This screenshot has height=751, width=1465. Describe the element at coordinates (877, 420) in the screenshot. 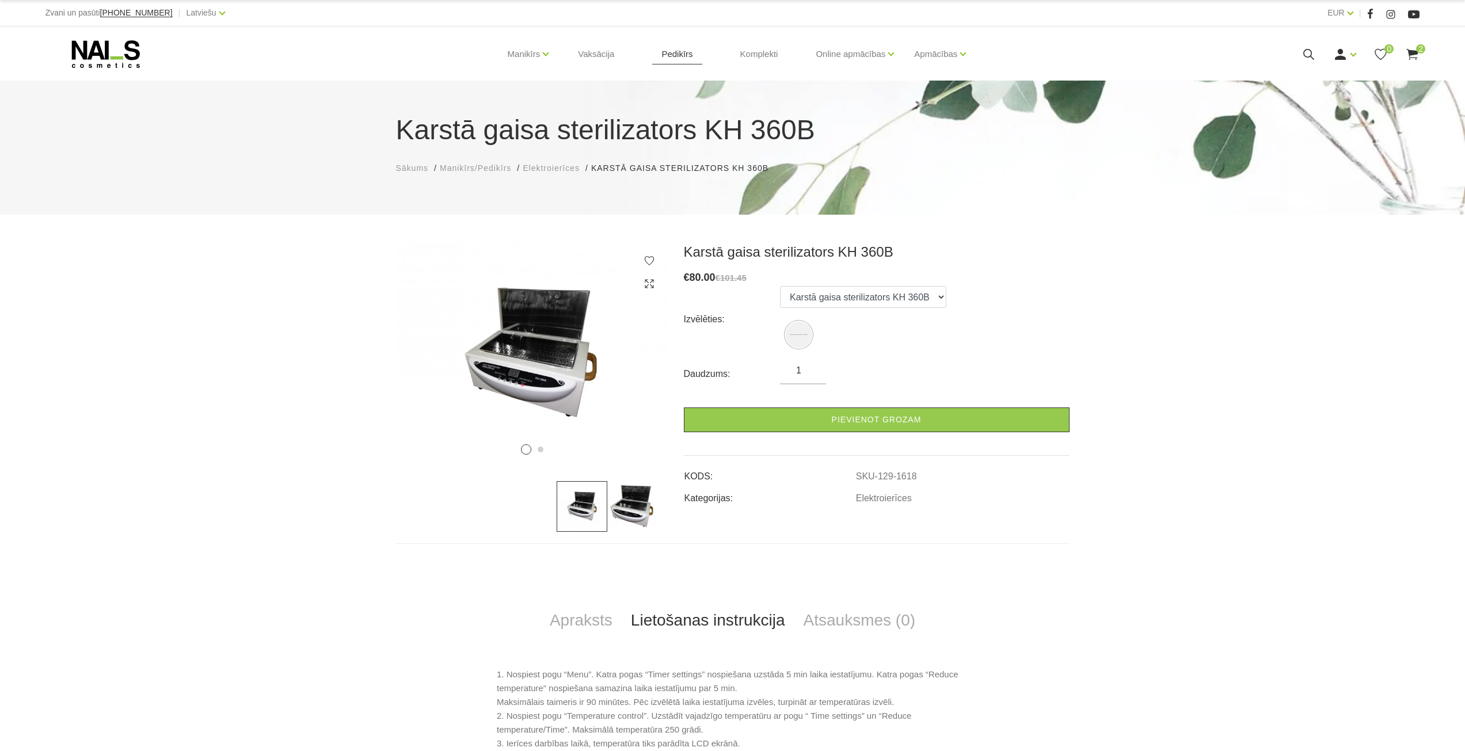

I see `a: Pievienot grozam` at that location.